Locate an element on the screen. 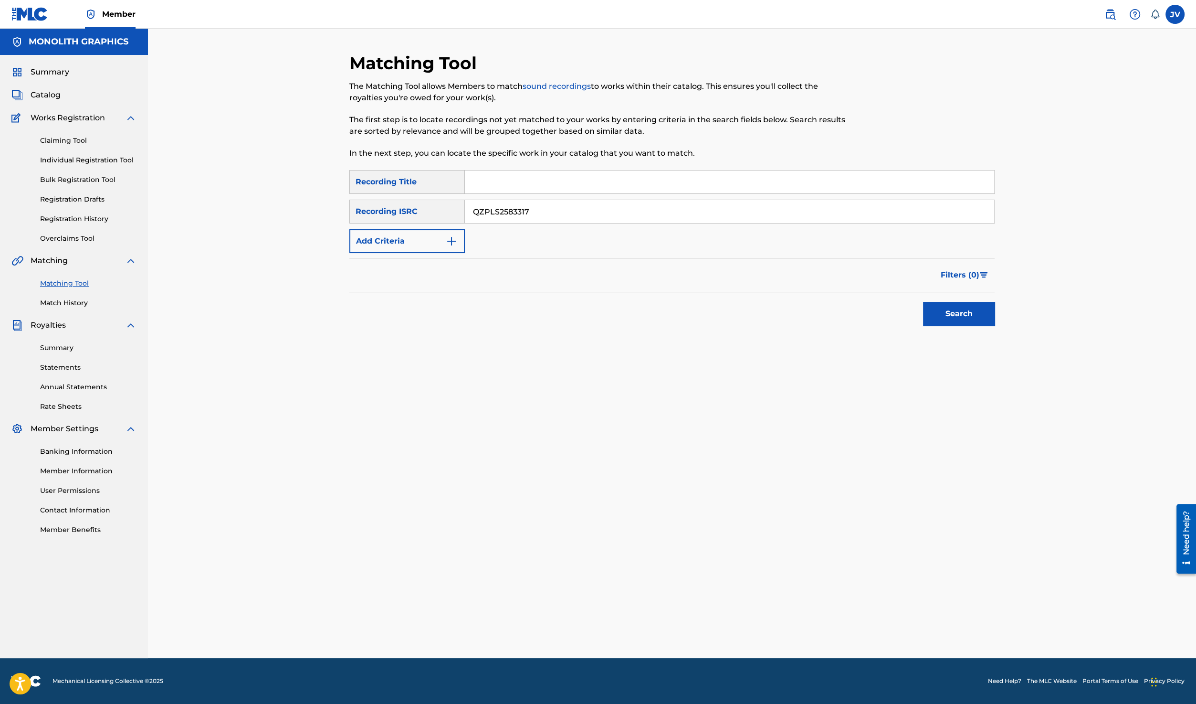 This screenshot has height=704, width=1196. a: Annual Statements is located at coordinates (88, 387).